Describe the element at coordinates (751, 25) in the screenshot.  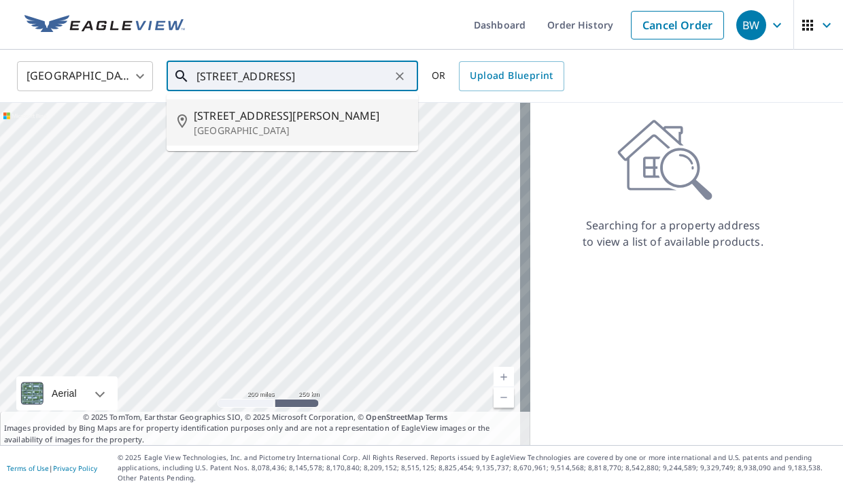
I see `div: BW` at that location.